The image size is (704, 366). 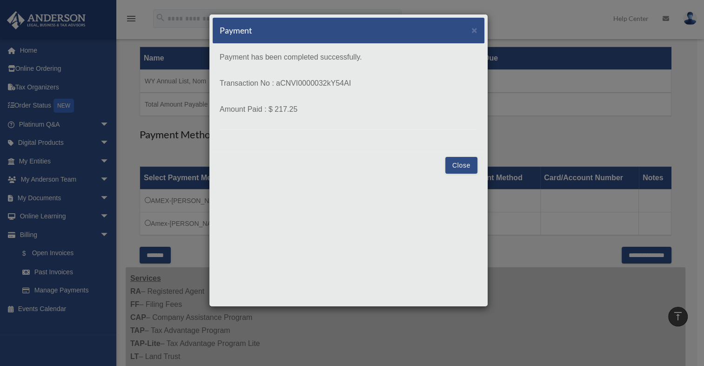 What do you see at coordinates (236, 30) in the screenshot?
I see `h5: Payment` at bounding box center [236, 30].